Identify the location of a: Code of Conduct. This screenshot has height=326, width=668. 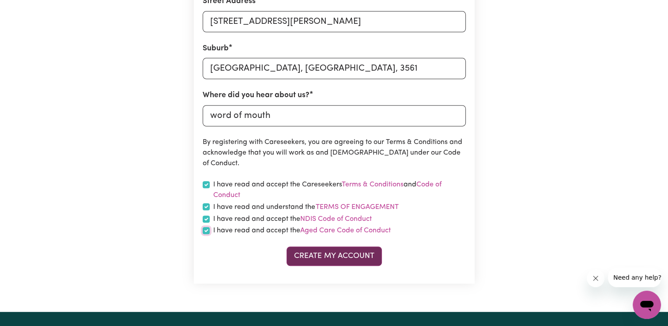
(327, 190).